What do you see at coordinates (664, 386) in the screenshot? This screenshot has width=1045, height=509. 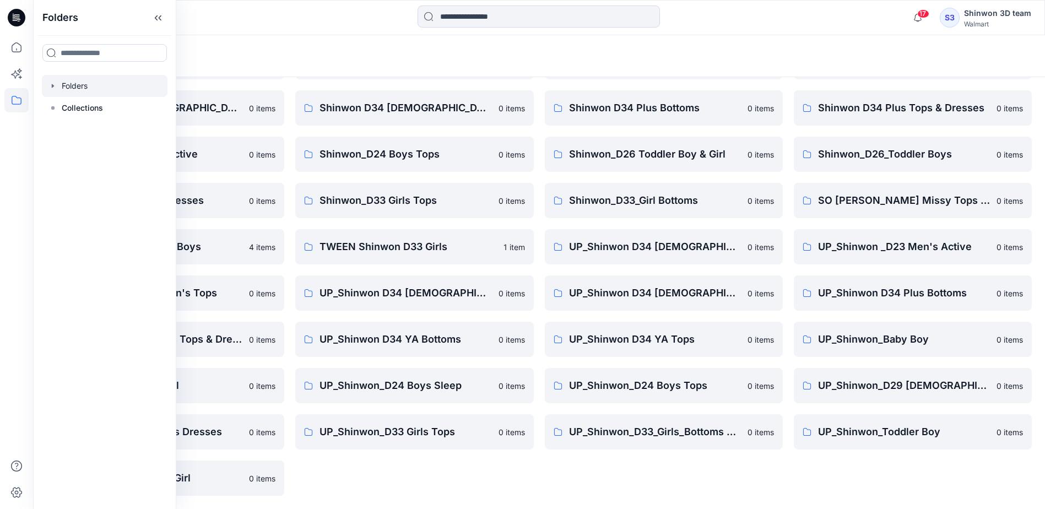 I see `a: UP_Shinwon_D24 Boys Tops0 items` at bounding box center [664, 386].